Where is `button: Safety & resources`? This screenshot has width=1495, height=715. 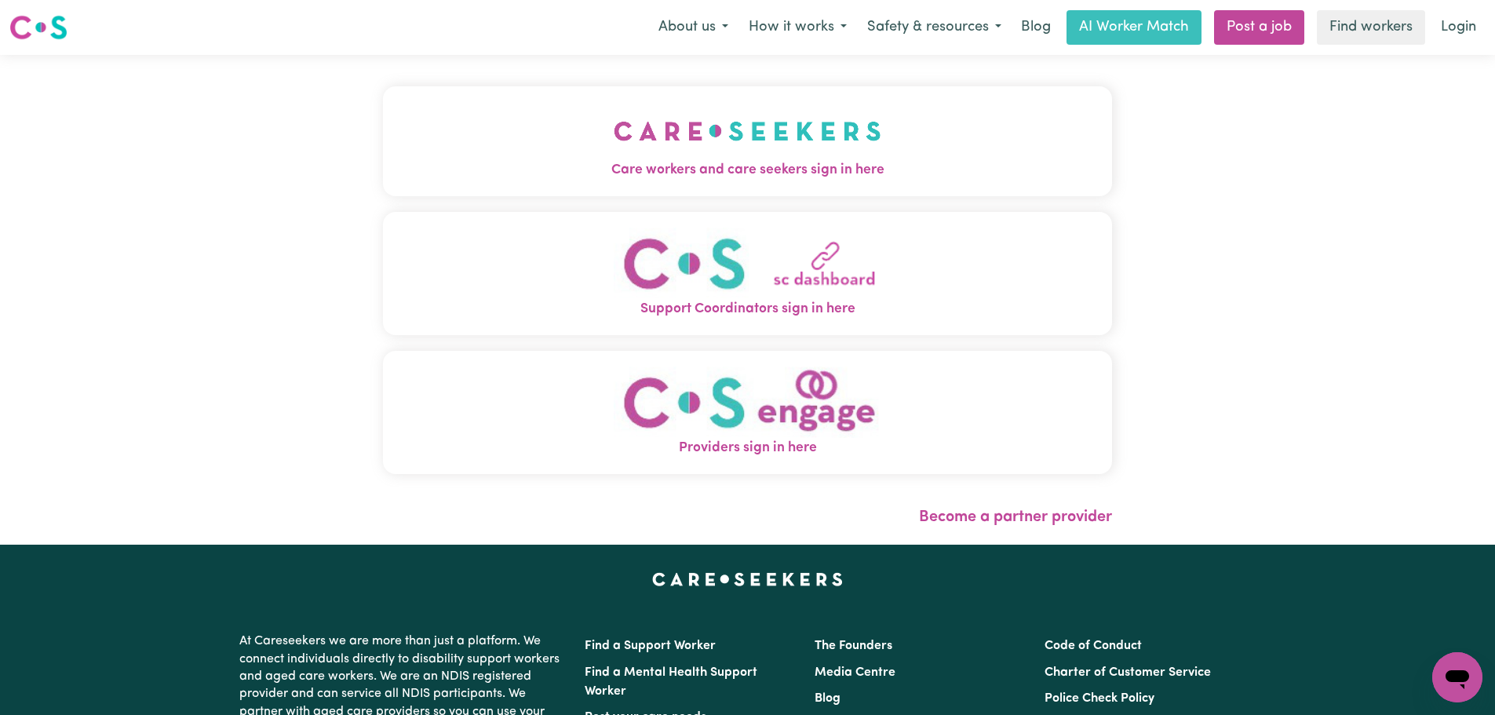
button: Safety & resources is located at coordinates (934, 27).